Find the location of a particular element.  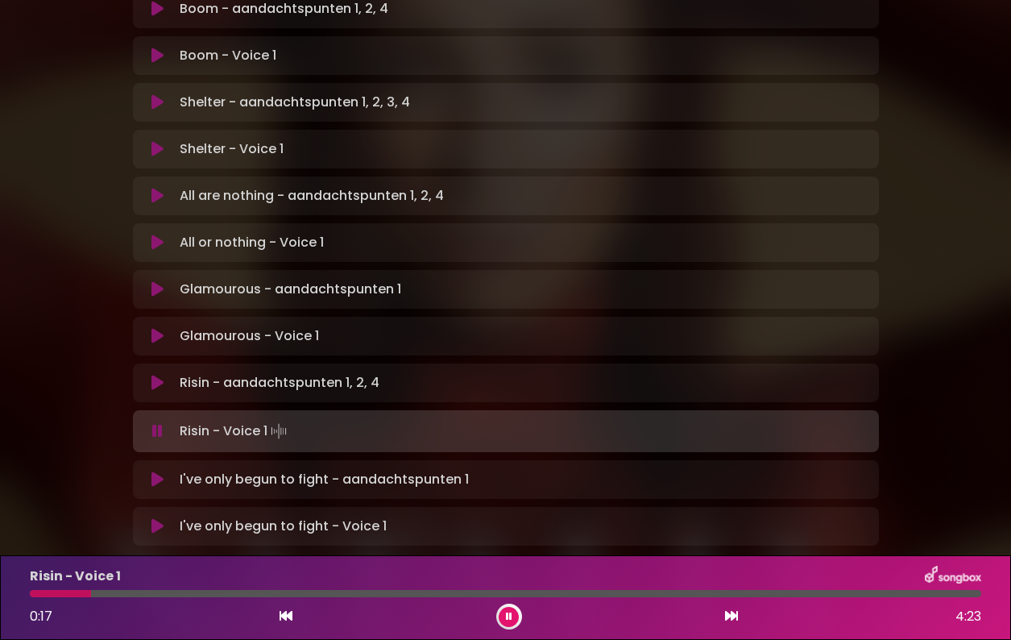

p: Glamourous - aandachtspunten 1 is located at coordinates (290, 289).